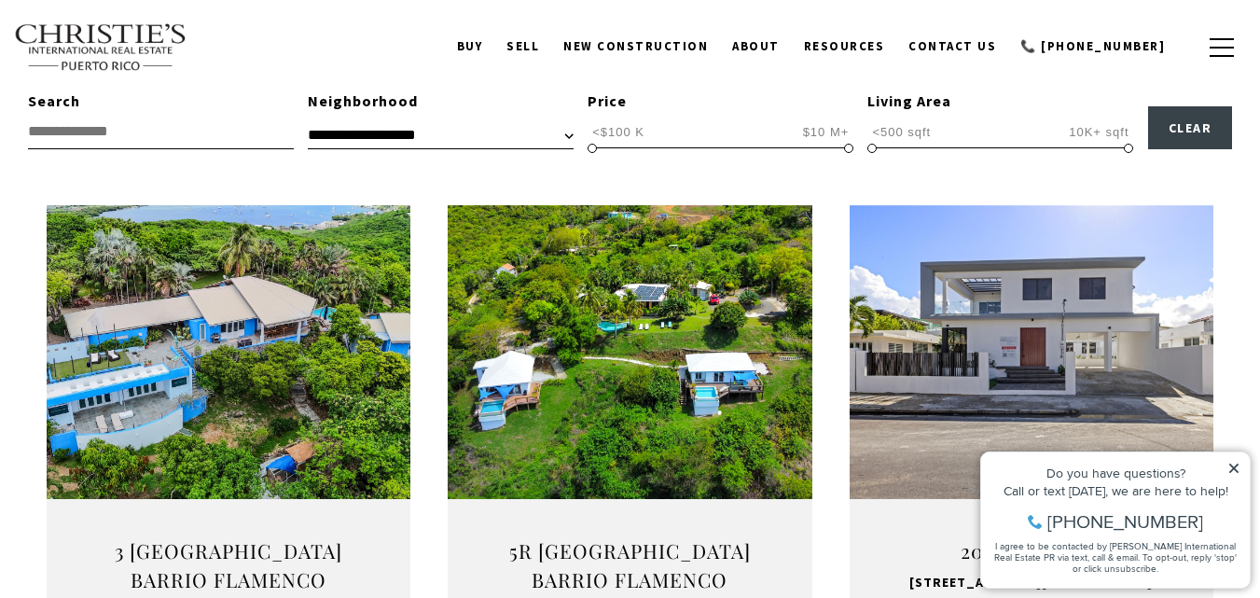 This screenshot has width=1260, height=598. Describe the element at coordinates (1187, 48) in the screenshot. I see `a: search` at that location.